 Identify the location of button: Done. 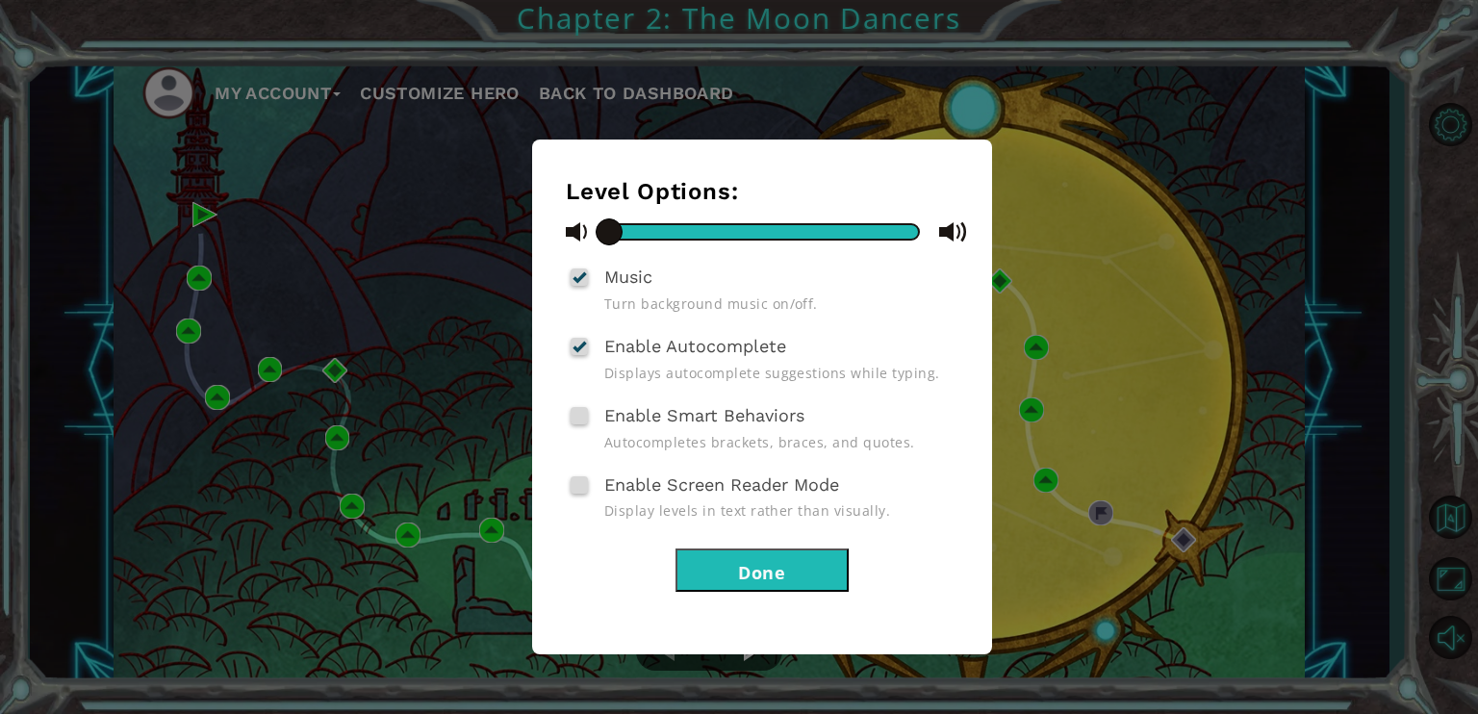
(762, 570).